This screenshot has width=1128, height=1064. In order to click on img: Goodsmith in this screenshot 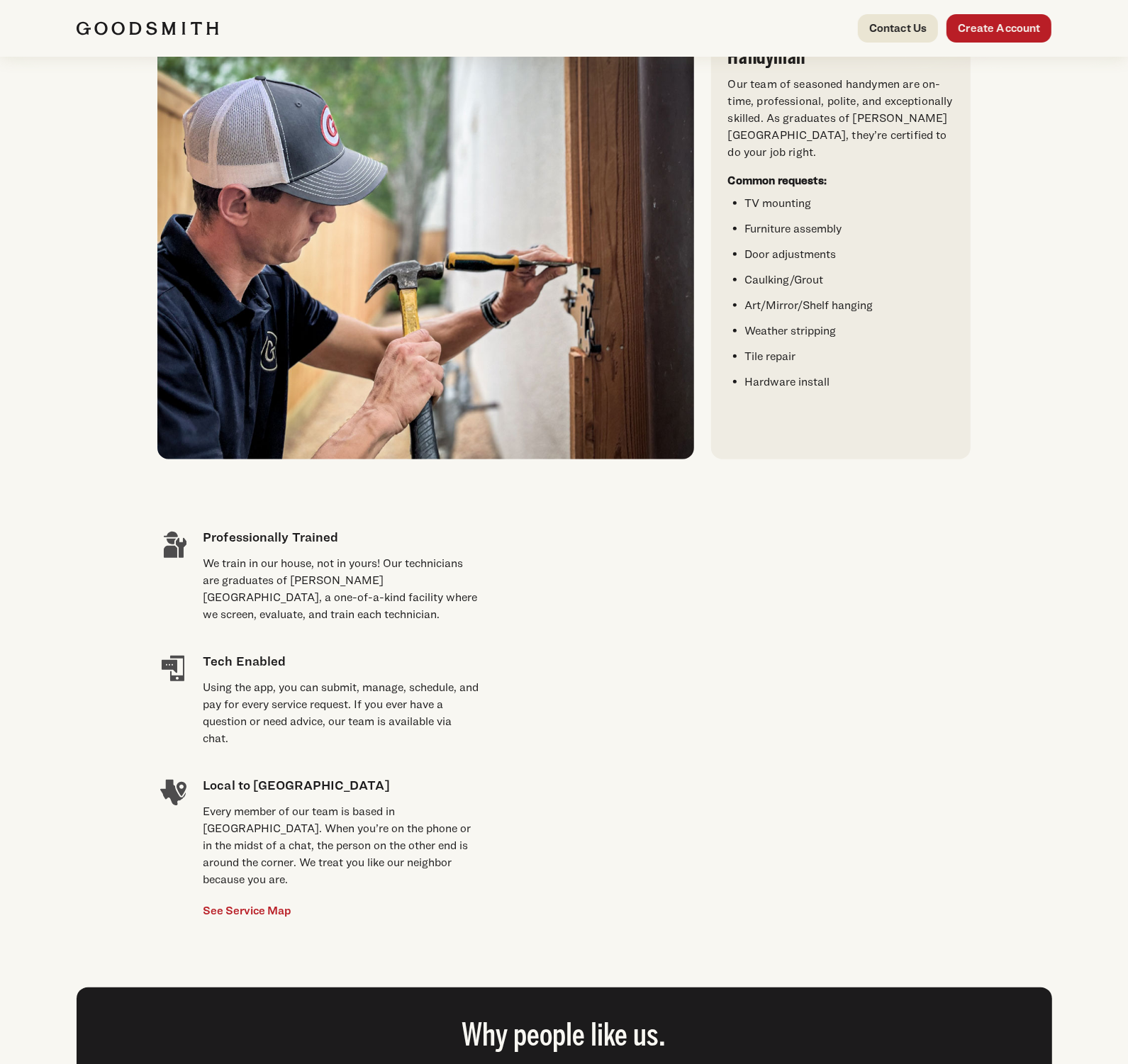, I will do `click(147, 28)`.